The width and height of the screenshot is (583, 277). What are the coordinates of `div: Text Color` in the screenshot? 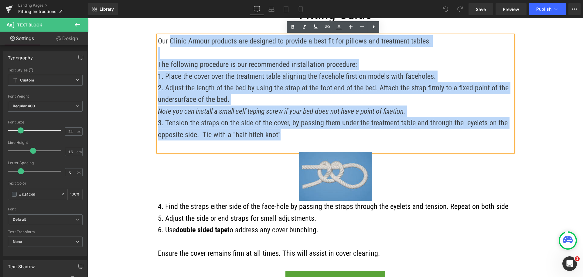 It's located at (45, 183).